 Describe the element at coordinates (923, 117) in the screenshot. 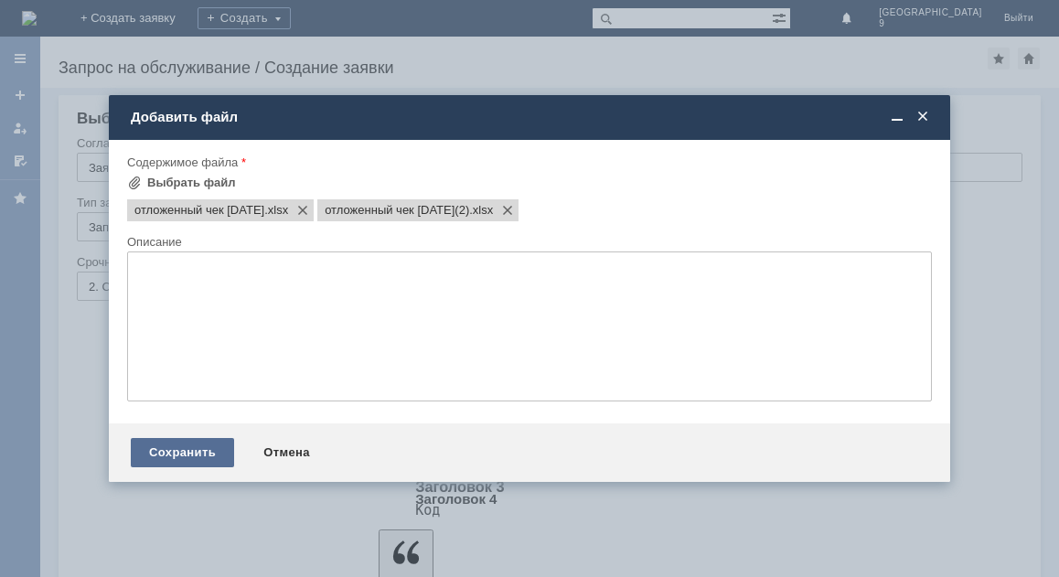

I see `span: Закрыть` at that location.